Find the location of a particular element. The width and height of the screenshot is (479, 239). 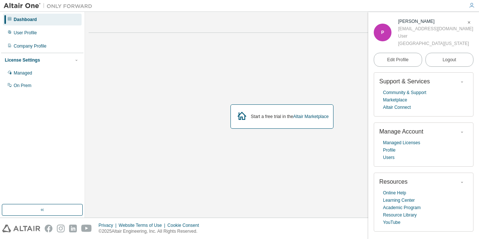

a: Community & Support is located at coordinates (405, 93).